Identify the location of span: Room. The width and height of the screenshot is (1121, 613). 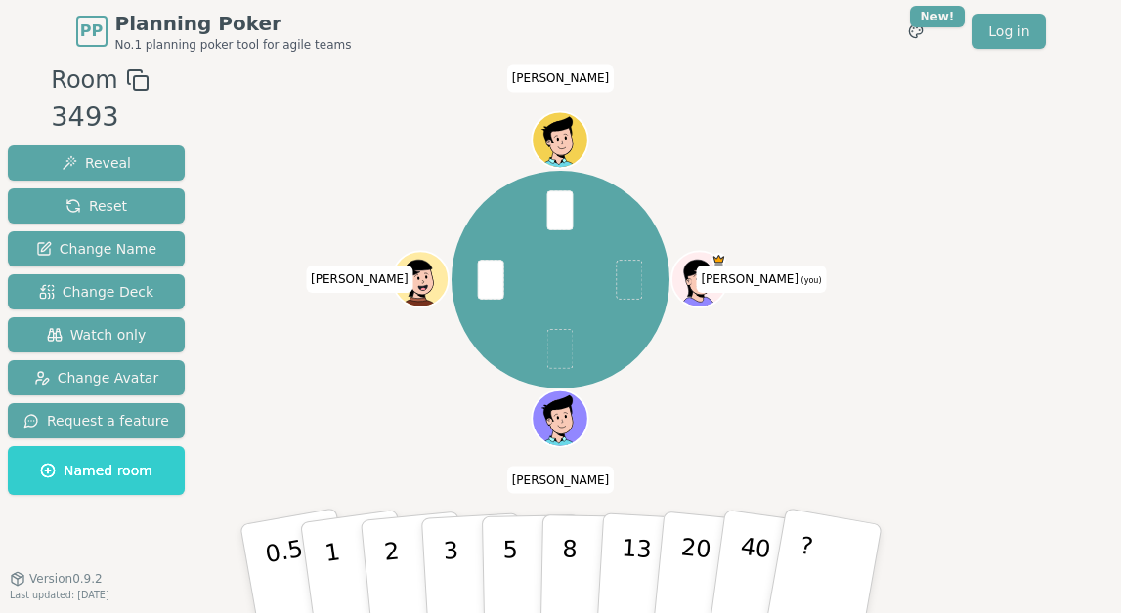
(84, 80).